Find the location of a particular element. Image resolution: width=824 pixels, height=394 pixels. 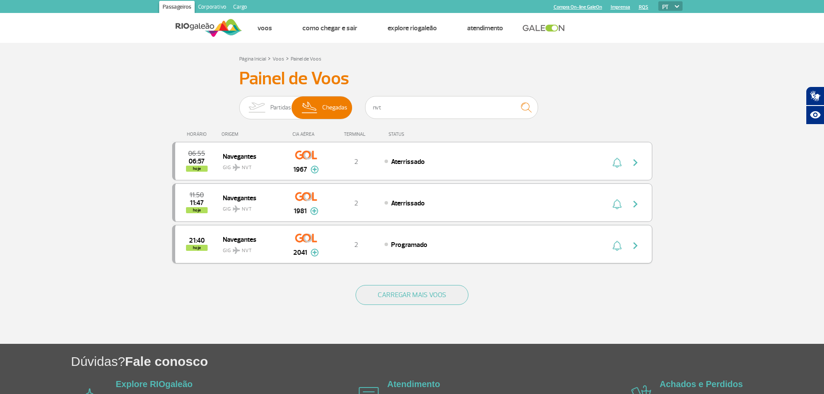

a: Painel de Voos is located at coordinates (306, 59).